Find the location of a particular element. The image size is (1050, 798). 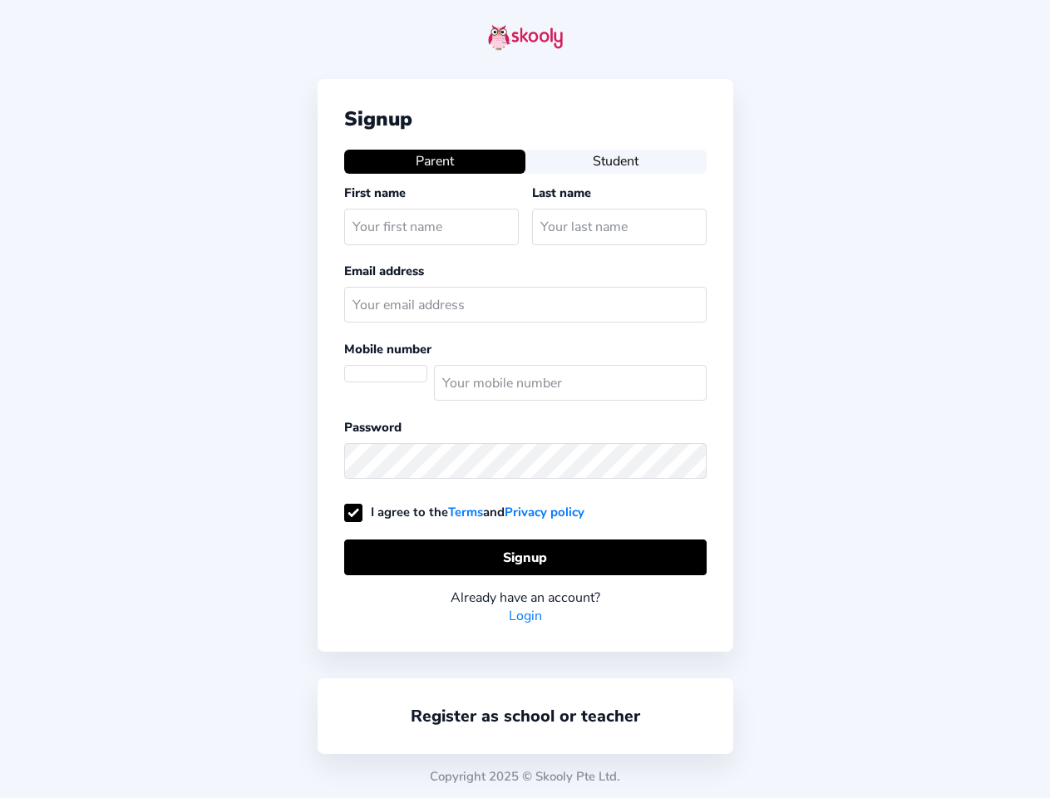

button: Parent is located at coordinates (435, 161).